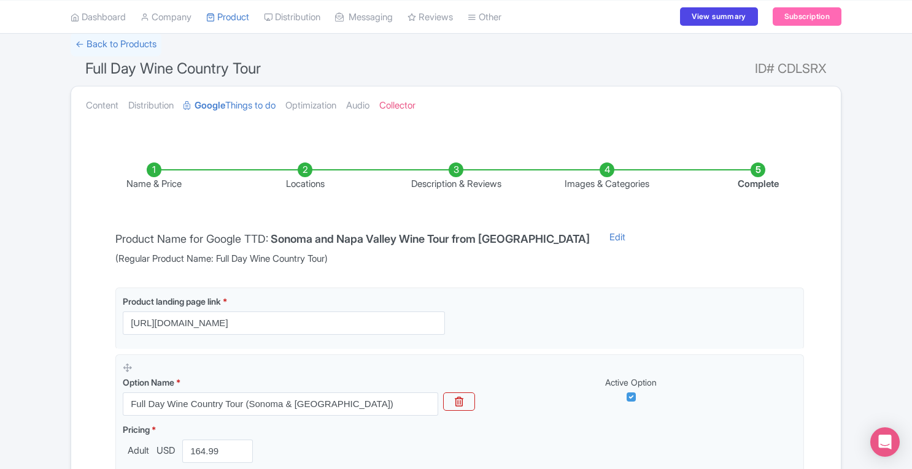 Image resolution: width=912 pixels, height=469 pixels. I want to click on a: Optimization, so click(310, 106).